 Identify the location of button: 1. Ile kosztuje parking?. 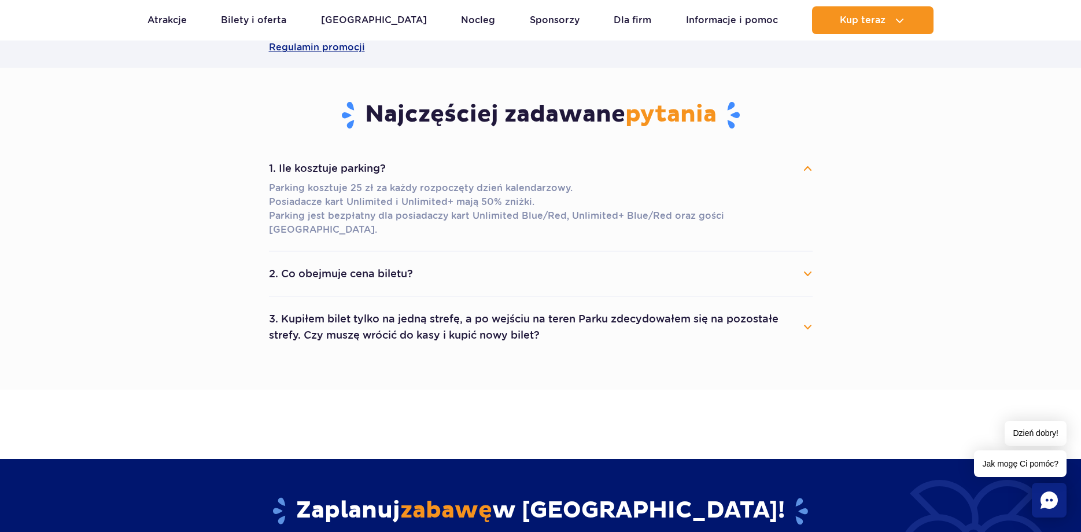
(541, 168).